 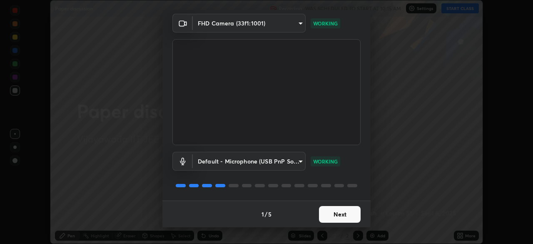 What do you see at coordinates (270, 214) in the screenshot?
I see `h4: 5` at bounding box center [270, 214].